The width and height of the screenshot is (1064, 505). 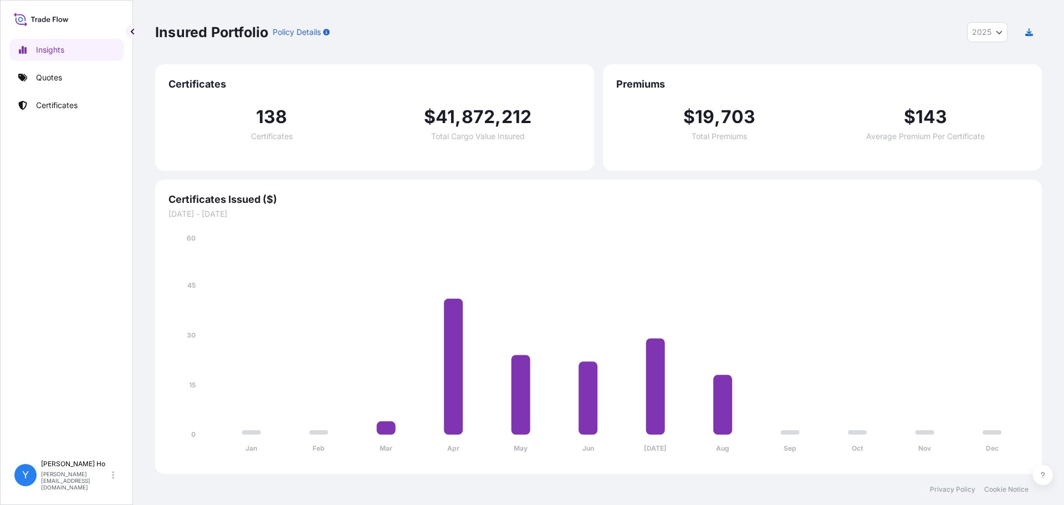 What do you see at coordinates (790, 448) in the screenshot?
I see `tspan: Sep` at bounding box center [790, 448].